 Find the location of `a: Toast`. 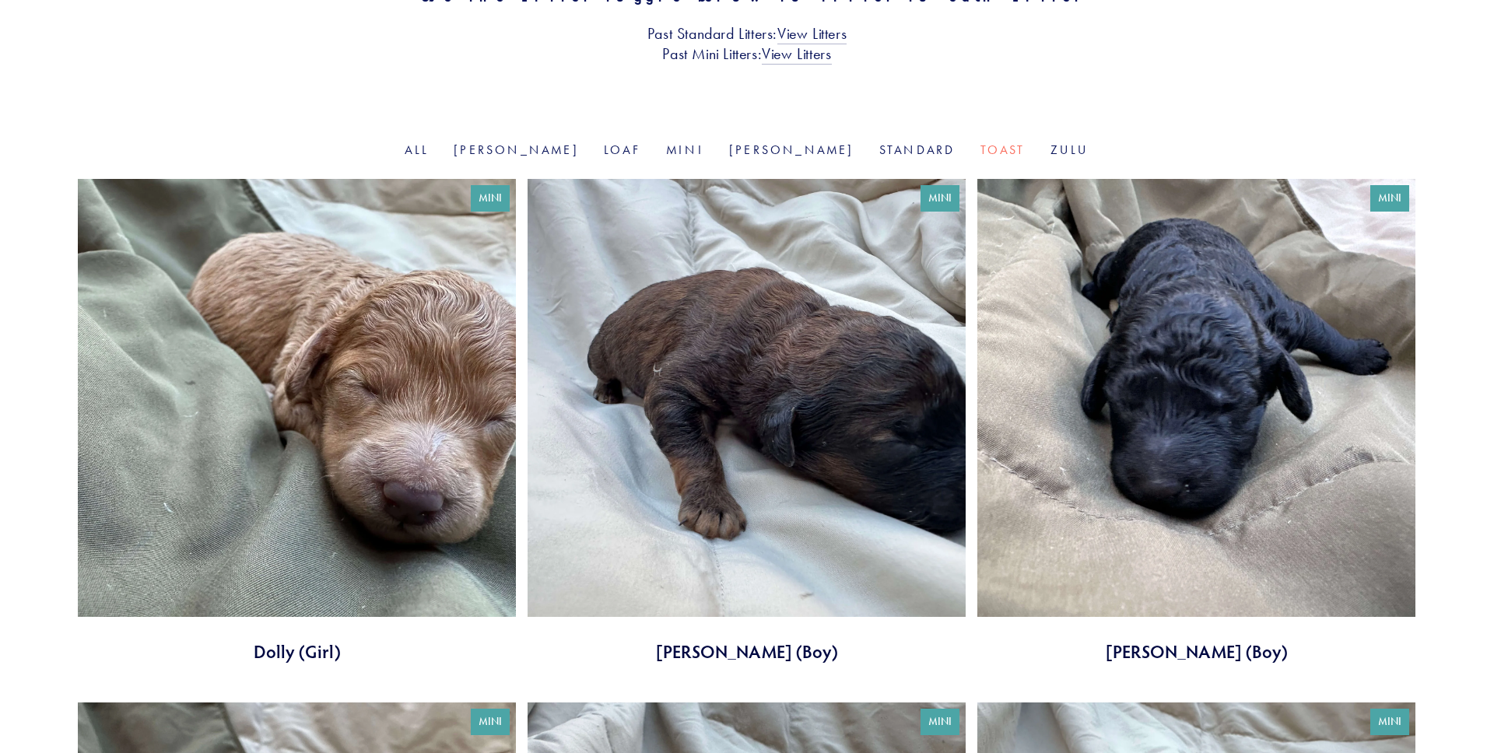

a: Toast is located at coordinates (1003, 149).